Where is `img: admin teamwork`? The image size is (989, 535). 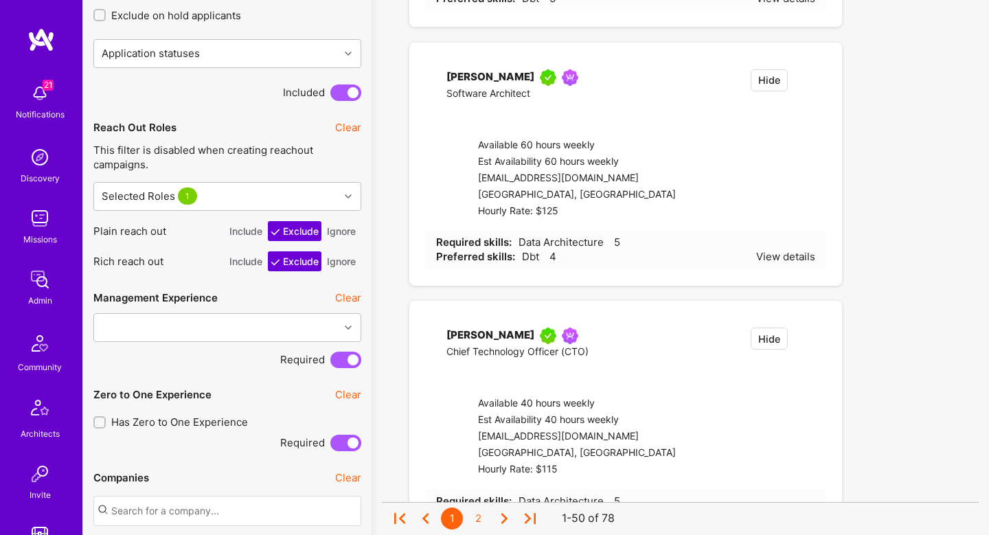
img: admin teamwork is located at coordinates (40, 279).